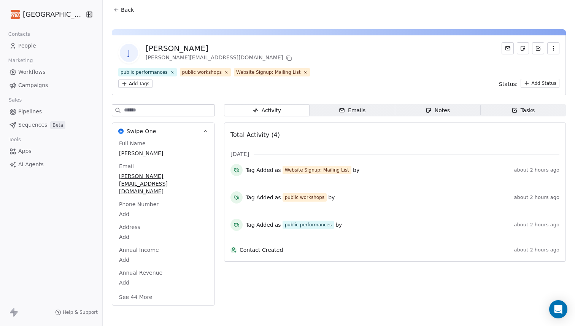 This screenshot has height=326, width=575. What do you see at coordinates (163, 131) in the screenshot?
I see `button: Swipe OneSwipe One` at bounding box center [163, 131].